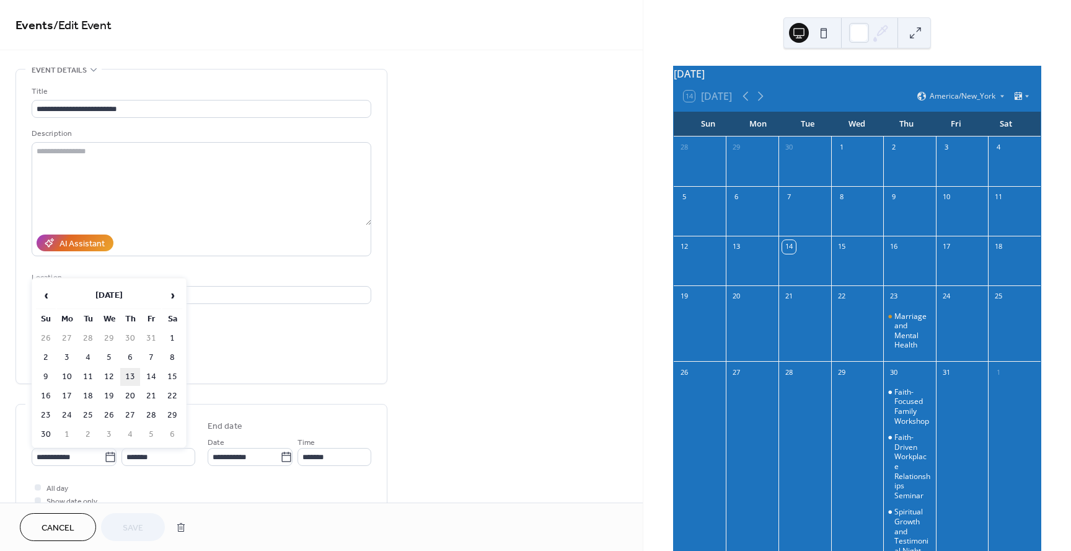 This screenshot has height=551, width=1071. I want to click on div: 26, so click(684, 372).